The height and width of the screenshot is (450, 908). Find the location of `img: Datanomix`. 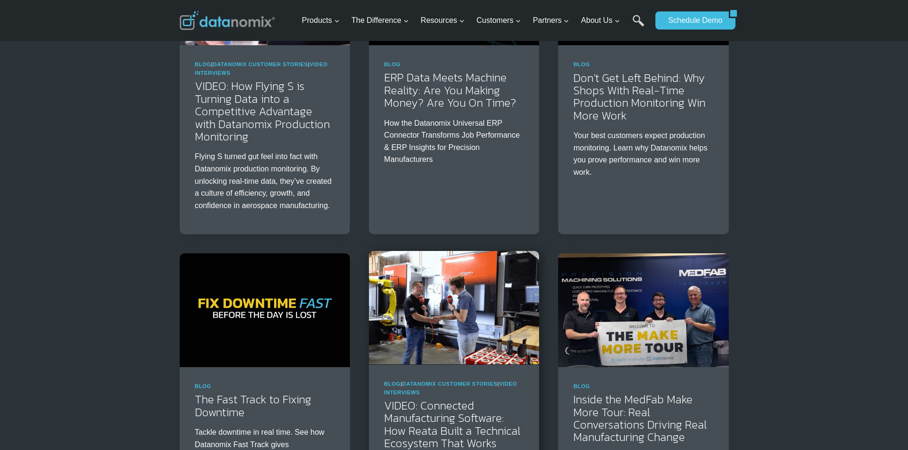

img: Datanomix is located at coordinates (227, 20).